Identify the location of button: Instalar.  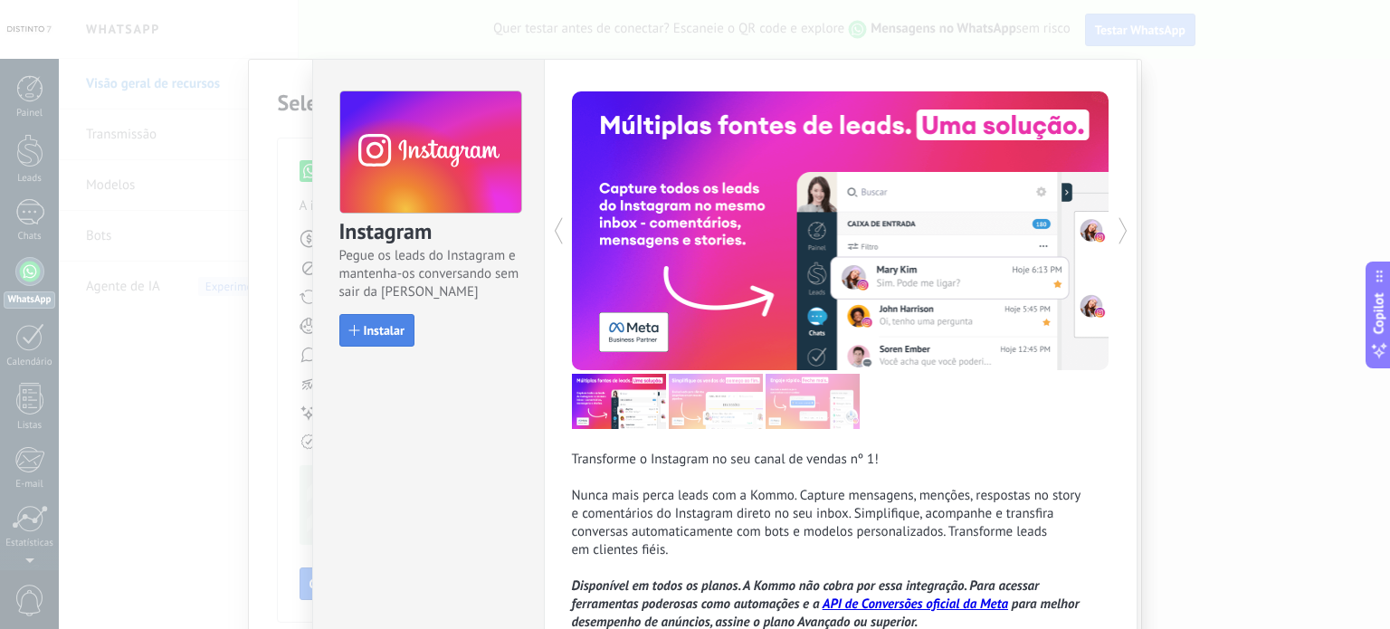
(377, 330).